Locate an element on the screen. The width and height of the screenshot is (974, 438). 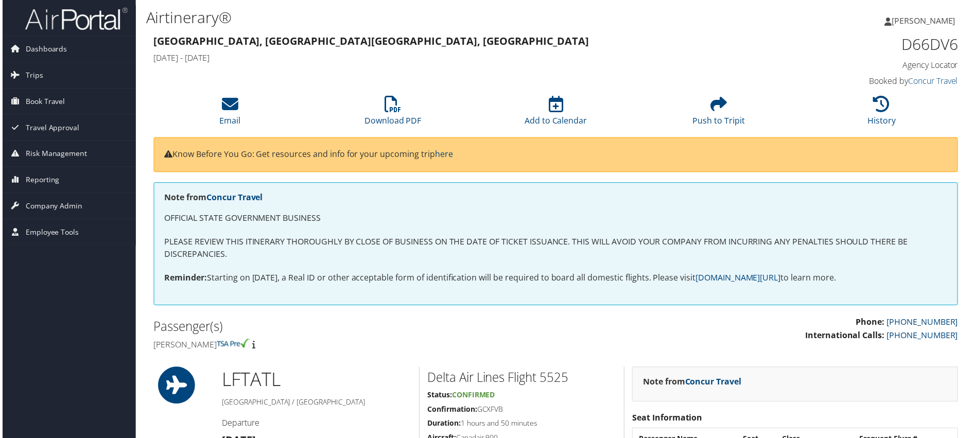
img: tsa-precheck.png is located at coordinates (232, 345).